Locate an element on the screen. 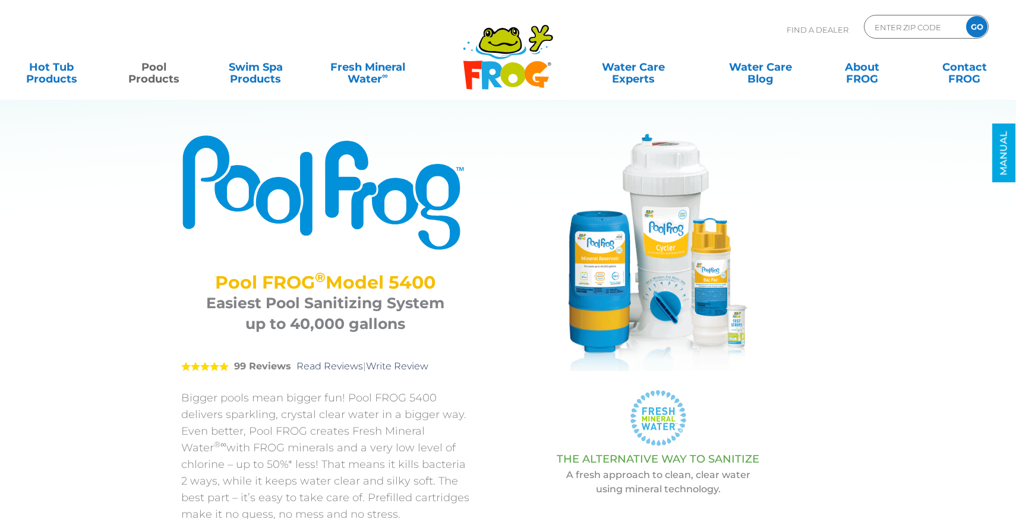 The width and height of the screenshot is (1016, 519). a: AboutFROG is located at coordinates (863, 67).